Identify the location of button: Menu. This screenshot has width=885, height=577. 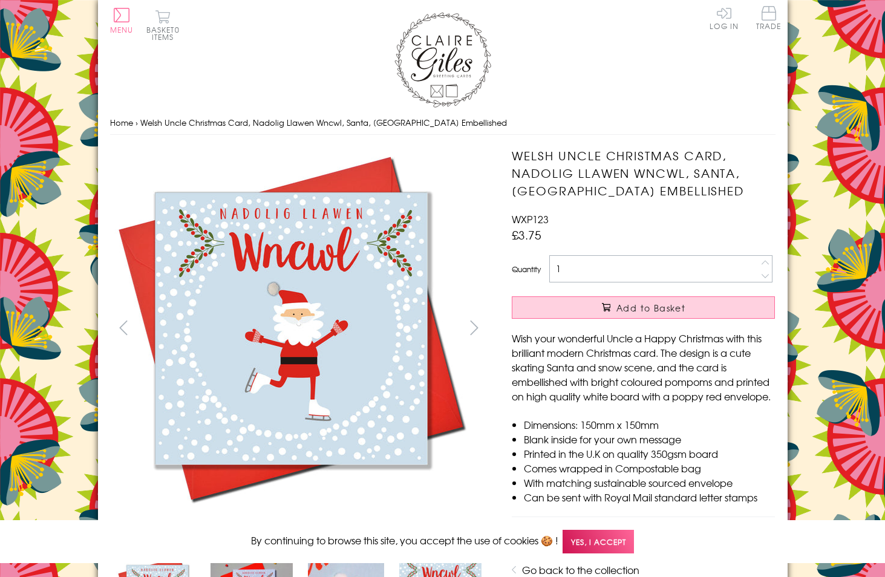
(122, 21).